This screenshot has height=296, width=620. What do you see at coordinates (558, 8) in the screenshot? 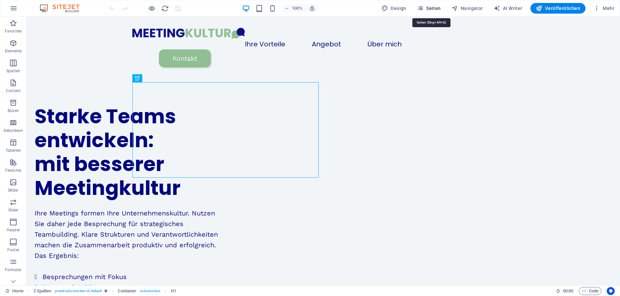
I see `button: Veröffentlichen` at bounding box center [558, 8].